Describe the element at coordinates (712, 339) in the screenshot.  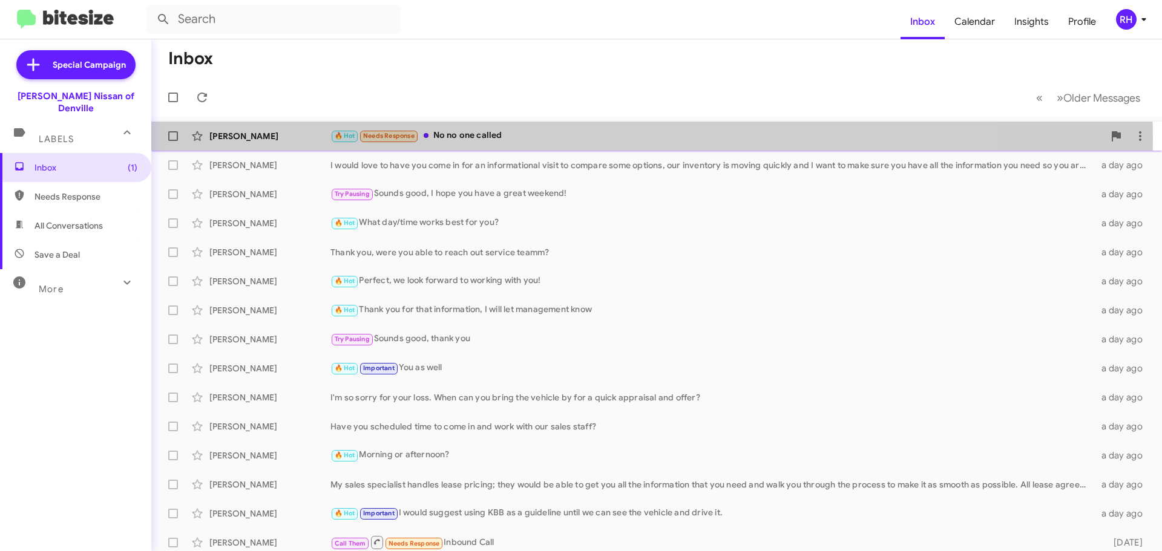
I see `div: Sounds good, thank you` at that location.